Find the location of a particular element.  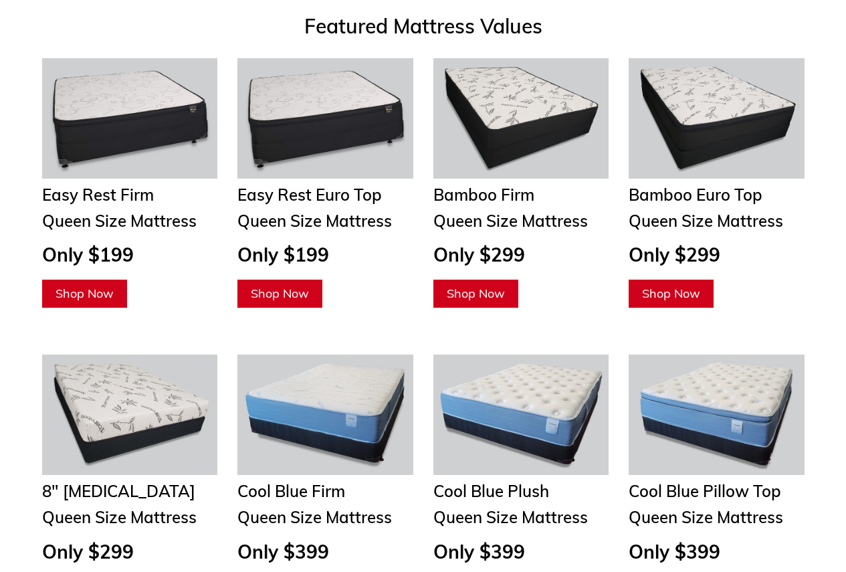

img: Cool Blue Firm Mattress is located at coordinates (325, 415).